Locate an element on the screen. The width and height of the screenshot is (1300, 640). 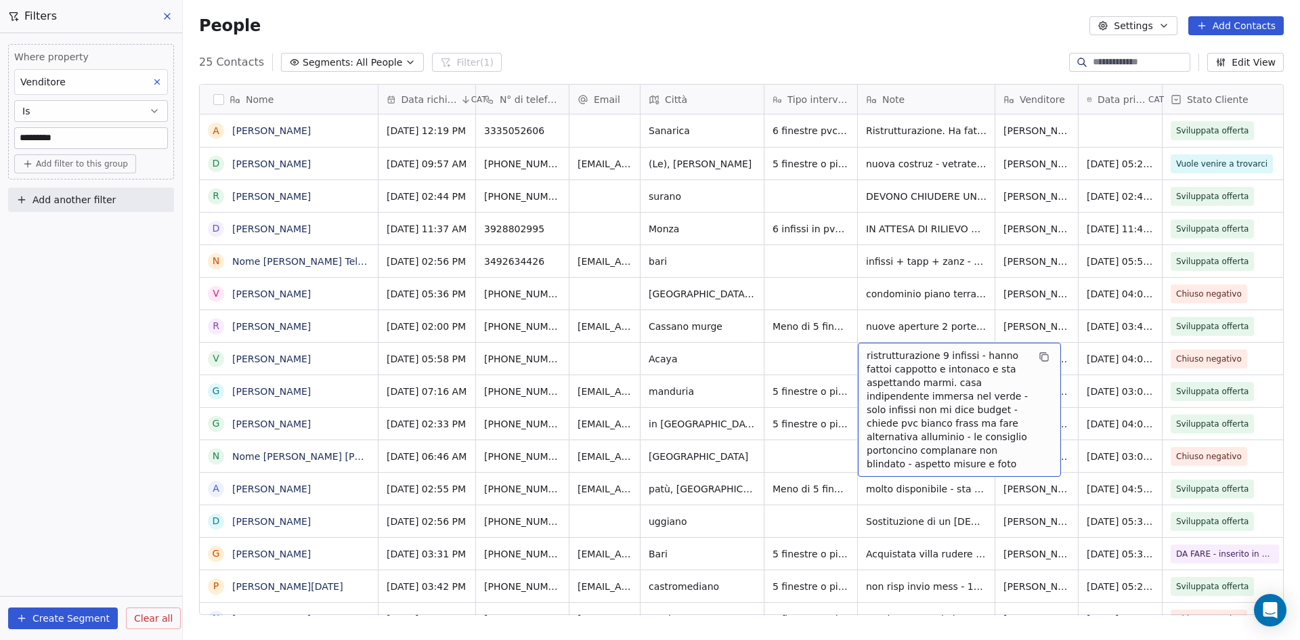
button: Edit View is located at coordinates (1245, 62).